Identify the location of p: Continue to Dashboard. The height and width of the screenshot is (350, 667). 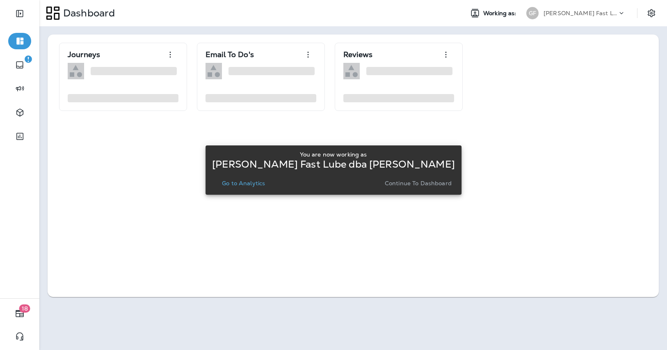
(418, 183).